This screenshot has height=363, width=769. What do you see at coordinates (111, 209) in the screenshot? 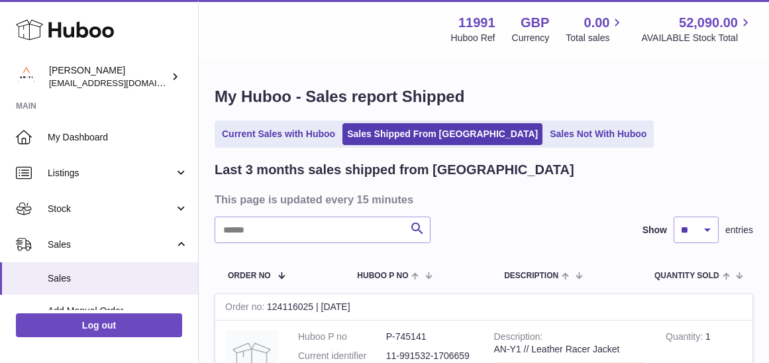
I see `span: Stock` at bounding box center [111, 209].